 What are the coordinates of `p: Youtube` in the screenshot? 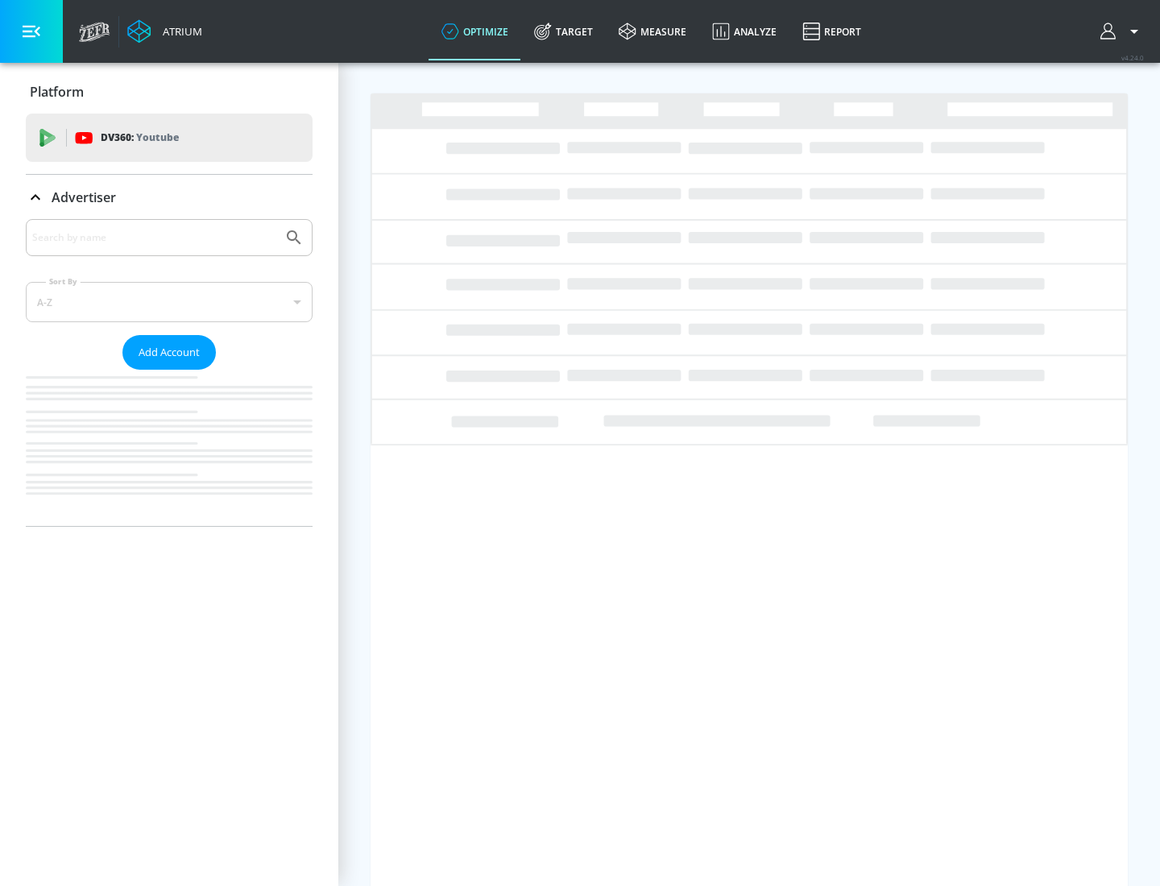 It's located at (157, 137).